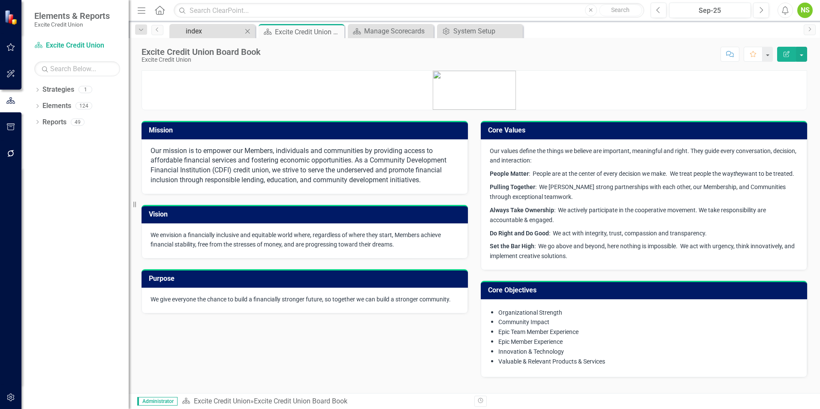 This screenshot has width=820, height=409. I want to click on img: ClearPoint Strategy, so click(12, 17).